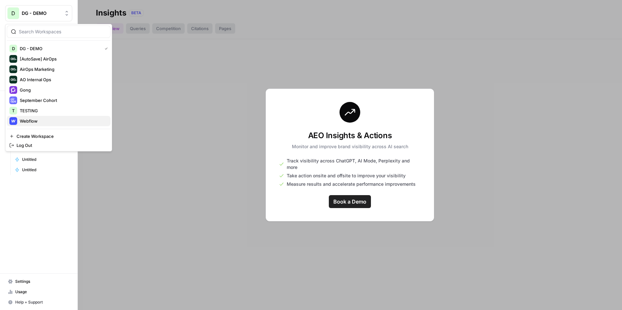  I want to click on p: Monitor and improve brand visibility across AI search, so click(350, 147).